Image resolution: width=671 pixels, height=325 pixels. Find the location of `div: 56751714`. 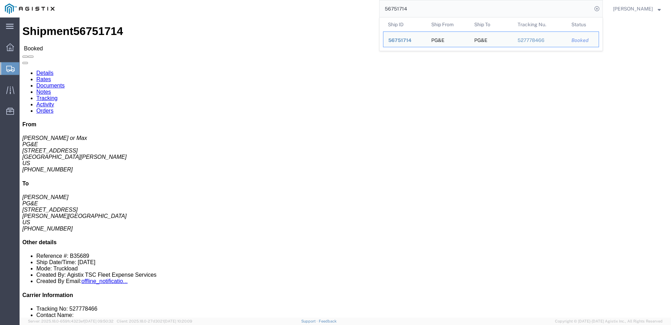

div: 56751714 is located at coordinates (405, 40).